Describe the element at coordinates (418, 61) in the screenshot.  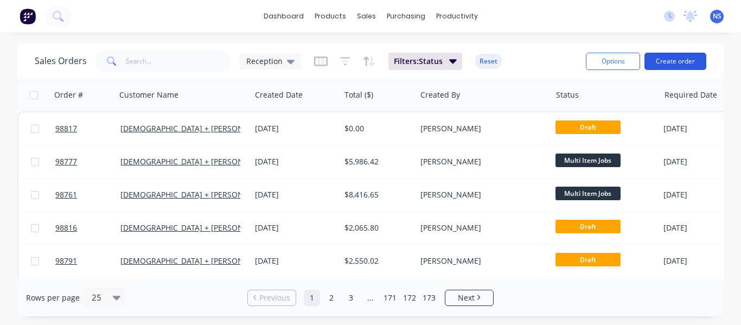
I see `span: Filters: Status` at that location.